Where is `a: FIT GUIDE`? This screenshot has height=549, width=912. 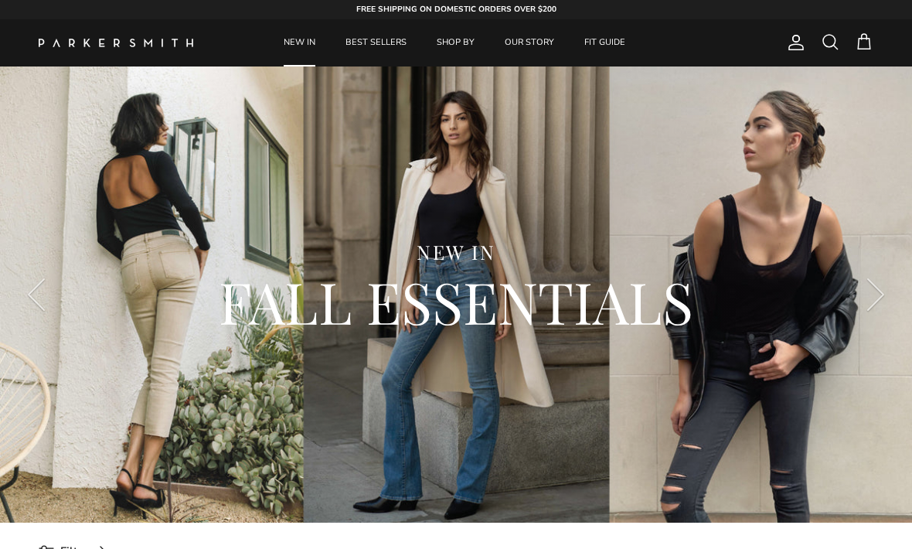
a: FIT GUIDE is located at coordinates (604, 43).